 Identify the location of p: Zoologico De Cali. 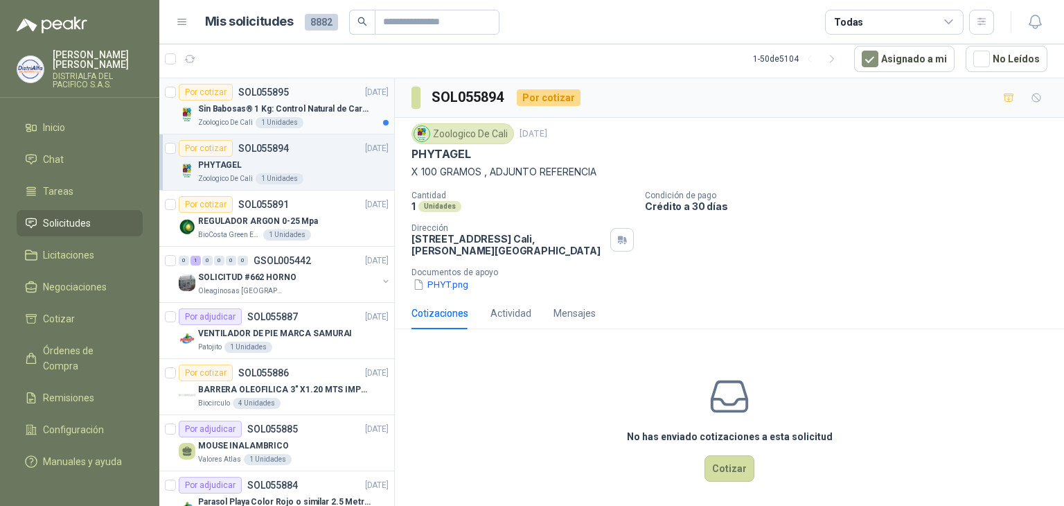
(225, 123).